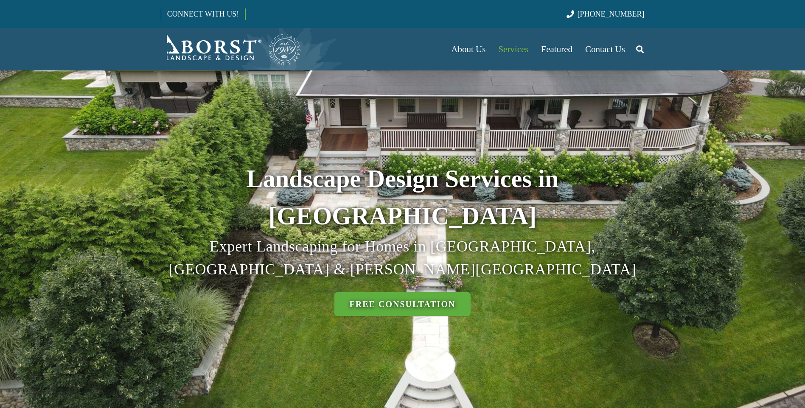 The width and height of the screenshot is (805, 408). I want to click on a: Contact Us, so click(605, 49).